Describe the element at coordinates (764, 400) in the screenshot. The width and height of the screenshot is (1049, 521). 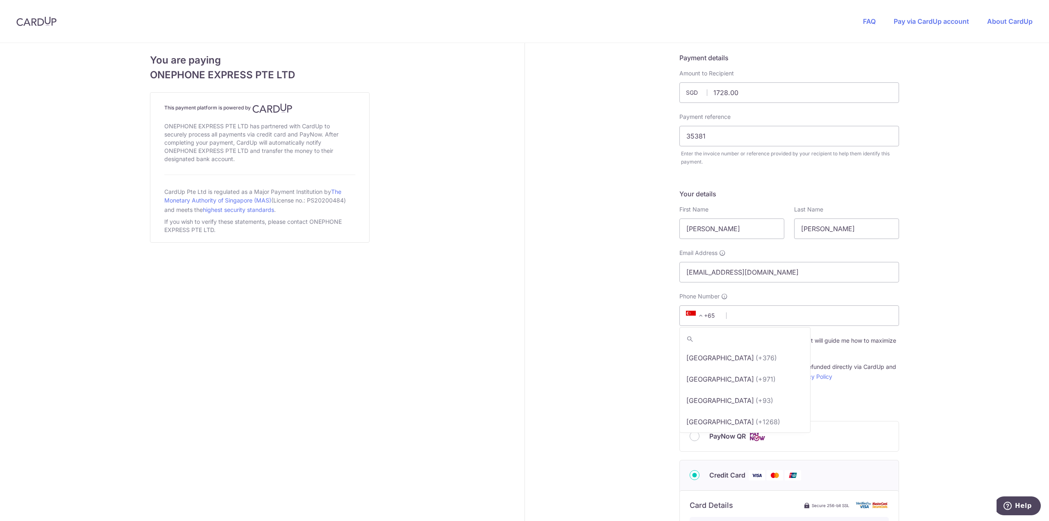
I see `span: (+93)` at that location.